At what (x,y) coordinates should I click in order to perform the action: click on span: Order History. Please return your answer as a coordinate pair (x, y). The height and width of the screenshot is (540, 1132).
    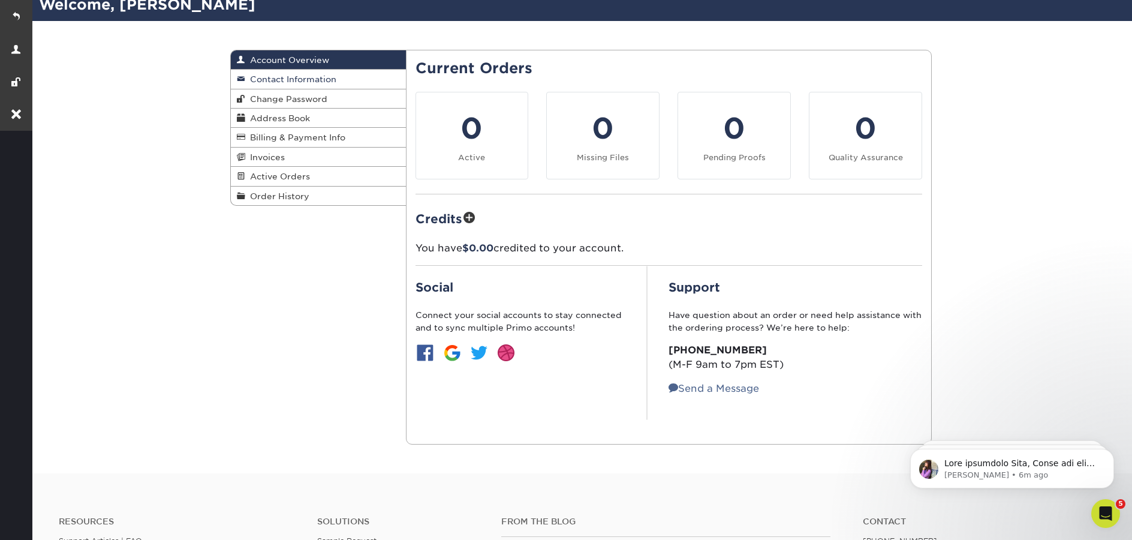
    Looking at the image, I should click on (277, 196).